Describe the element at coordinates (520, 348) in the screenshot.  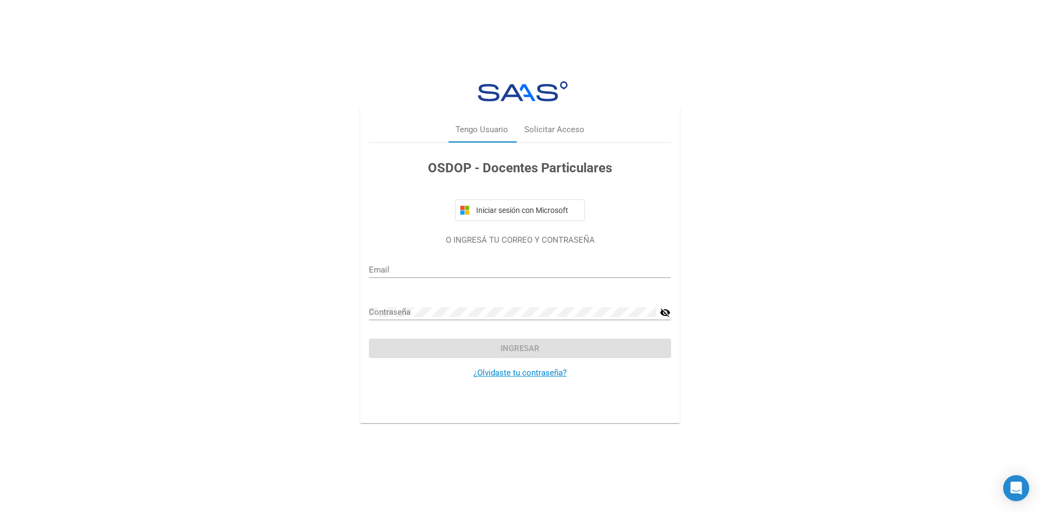
I see `span: Ingresar` at that location.